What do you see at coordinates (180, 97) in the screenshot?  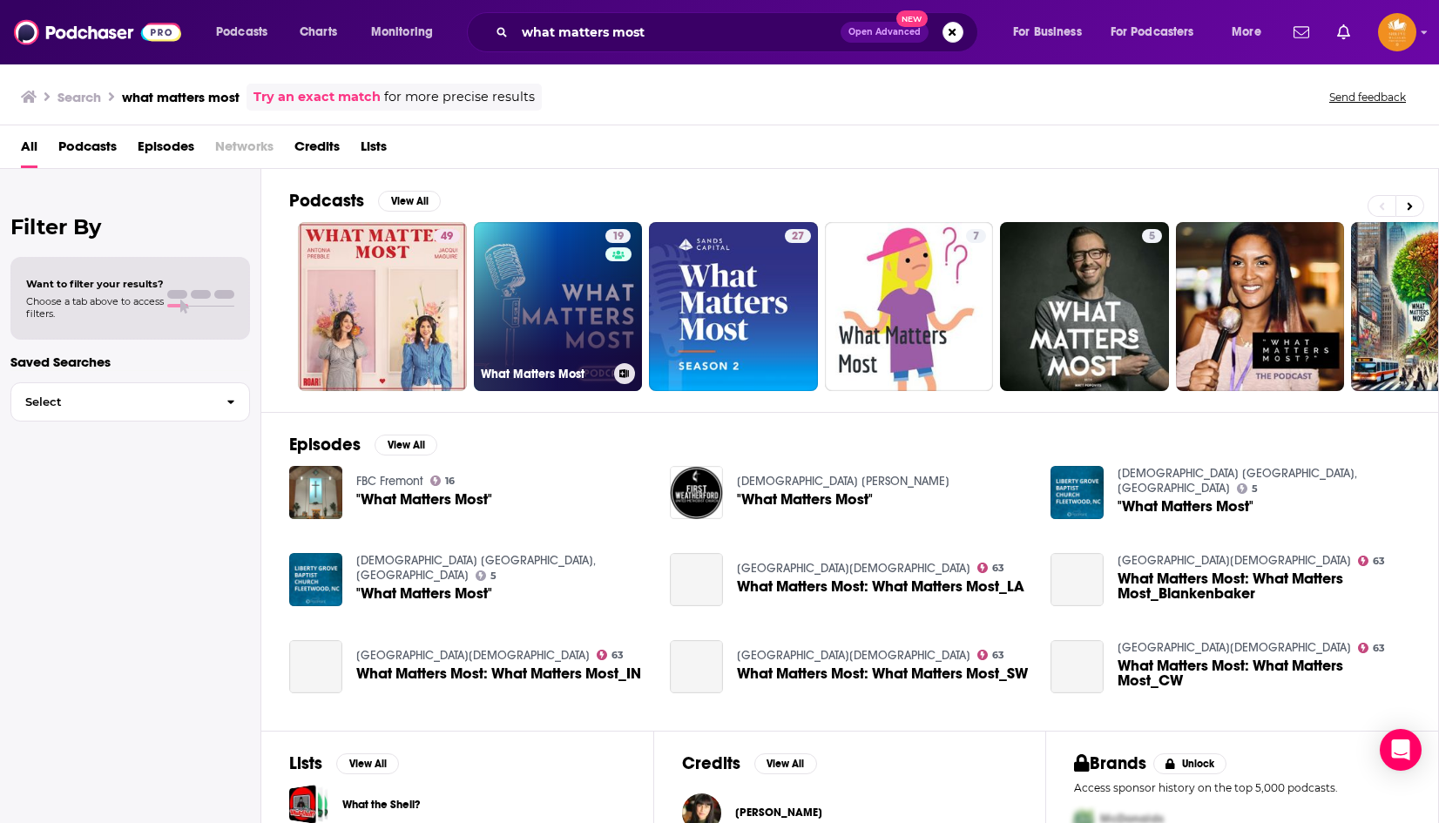 I see `h3: what matters most` at bounding box center [180, 97].